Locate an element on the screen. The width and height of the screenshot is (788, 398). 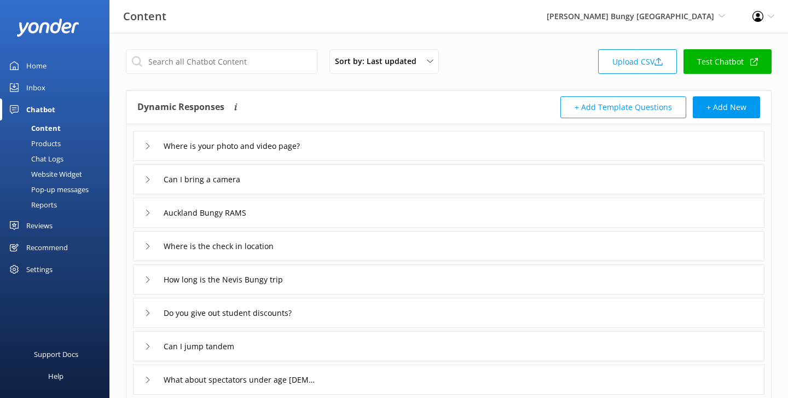
div: Website Widget is located at coordinates (44, 174).